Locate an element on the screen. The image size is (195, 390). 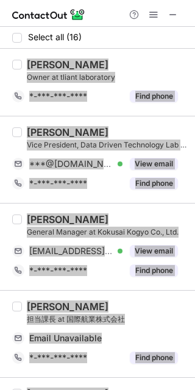
span: Email Unavailable is located at coordinates (65, 338).